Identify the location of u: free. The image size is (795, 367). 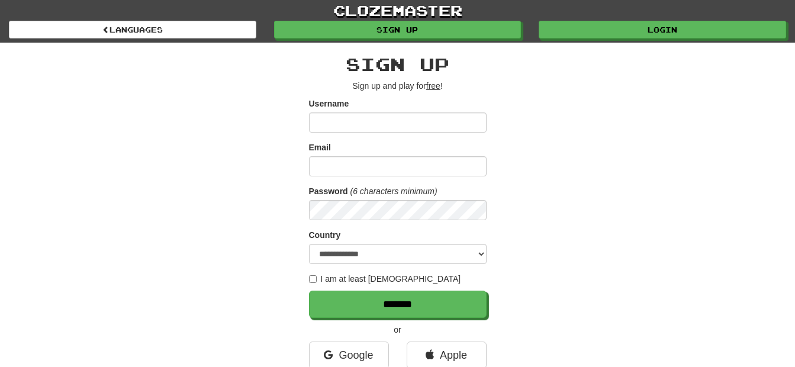
(433, 86).